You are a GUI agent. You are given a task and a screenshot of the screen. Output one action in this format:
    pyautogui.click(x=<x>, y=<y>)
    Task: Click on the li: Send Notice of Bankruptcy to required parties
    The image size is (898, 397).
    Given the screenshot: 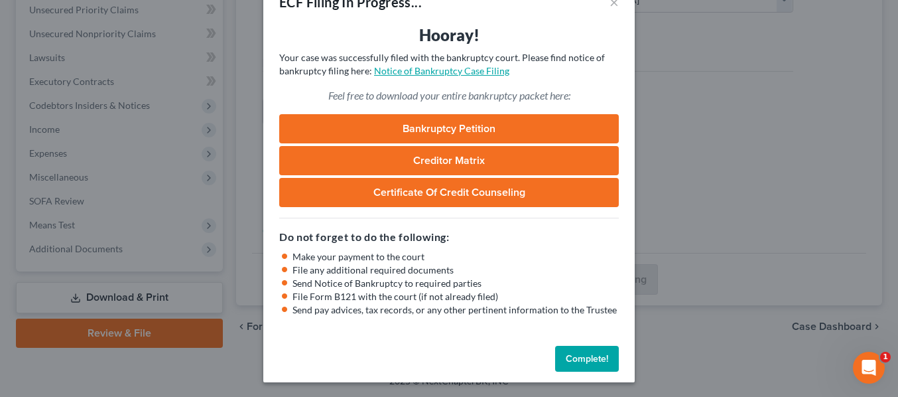 What is the action you would take?
    pyautogui.click(x=456, y=283)
    